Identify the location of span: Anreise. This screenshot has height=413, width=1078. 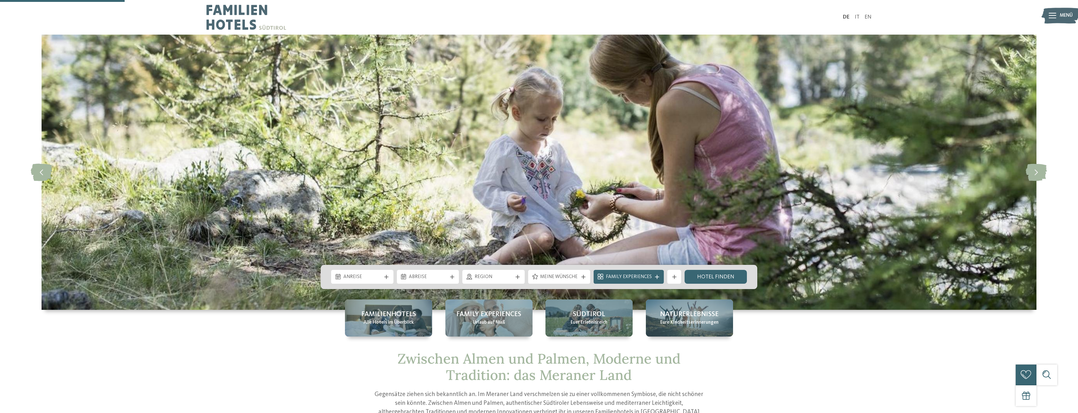
(362, 277).